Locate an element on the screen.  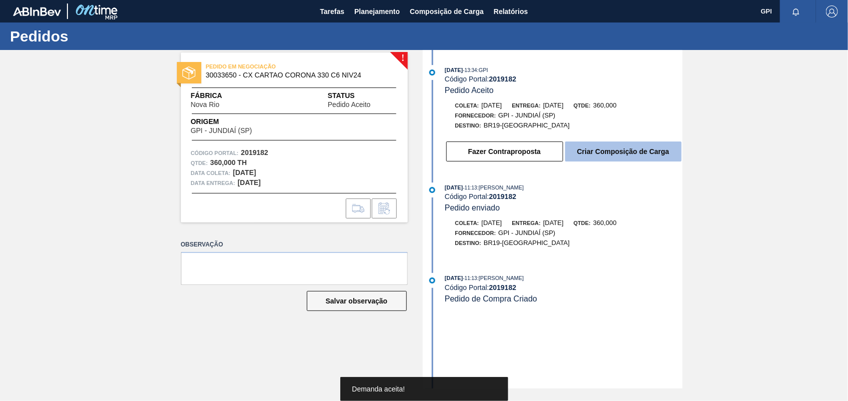
button: Salvar observação is located at coordinates (357, 301).